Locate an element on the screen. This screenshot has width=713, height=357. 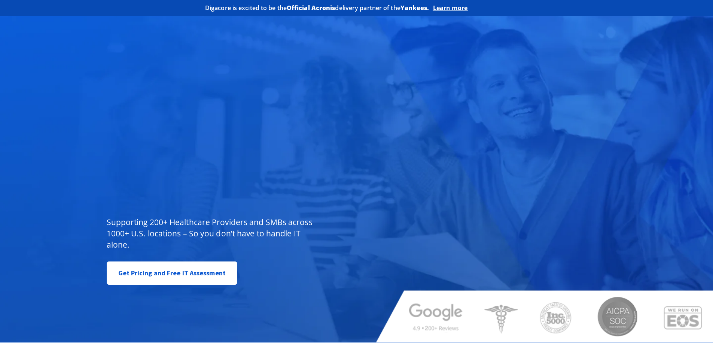
h2: Digacore is excited to be the delivery partner of the is located at coordinates (317, 8).